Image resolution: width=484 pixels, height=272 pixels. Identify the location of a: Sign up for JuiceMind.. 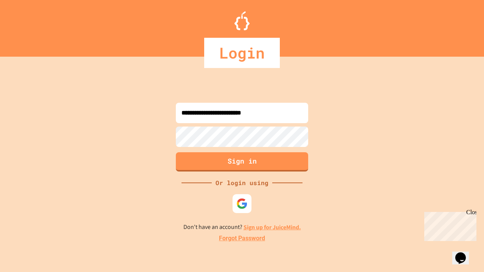
(272, 227).